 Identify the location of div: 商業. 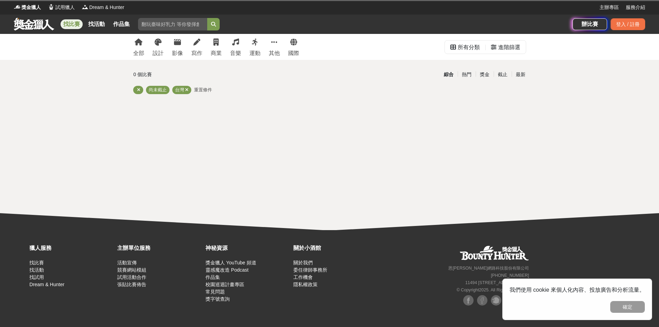
(216, 53).